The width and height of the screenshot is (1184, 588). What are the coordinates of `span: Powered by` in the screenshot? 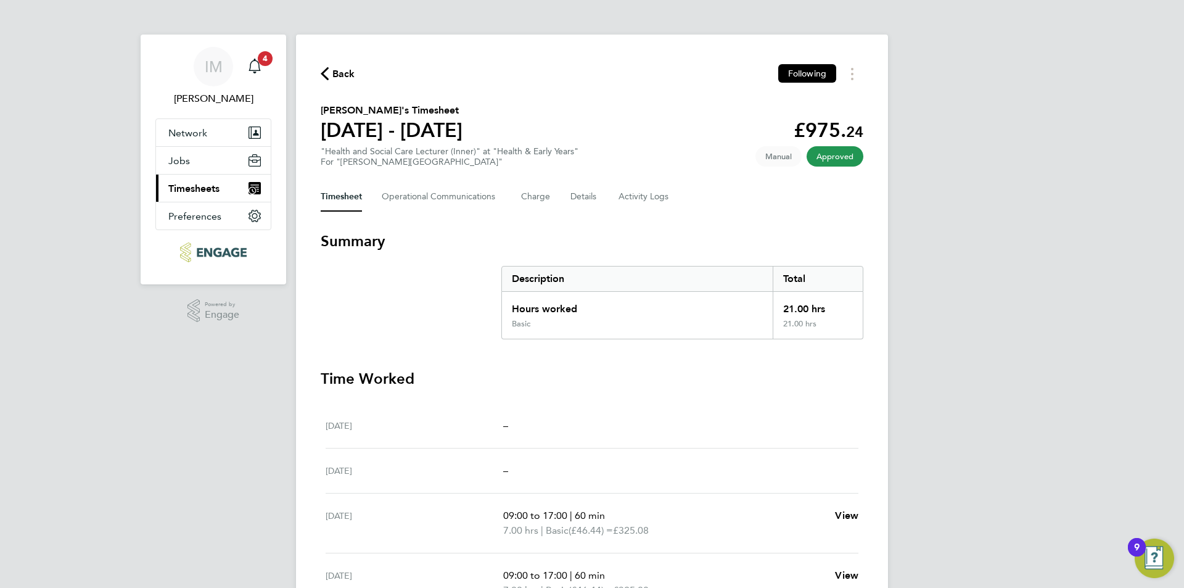 It's located at (222, 304).